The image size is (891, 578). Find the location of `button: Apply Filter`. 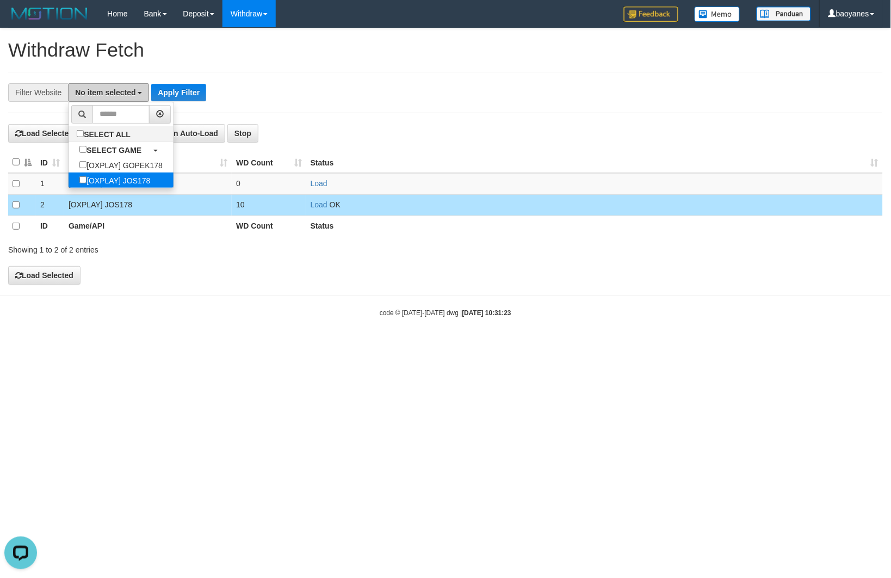

button: Apply Filter is located at coordinates (178, 92).